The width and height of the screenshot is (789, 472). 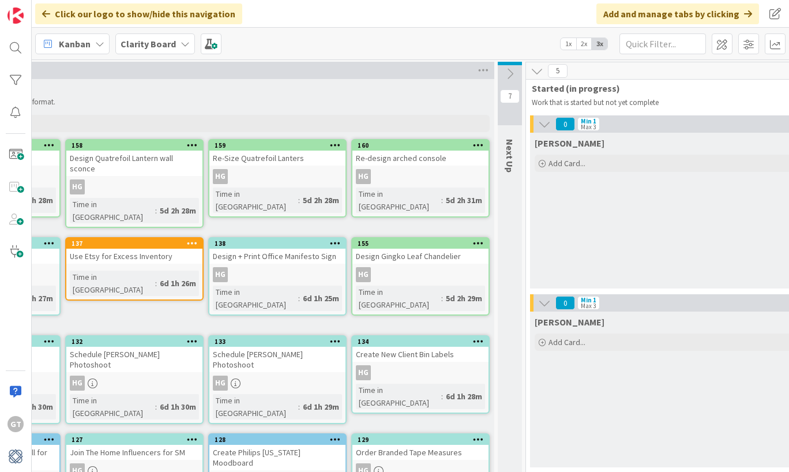 I want to click on div: Order Branded Tape Measures, so click(x=421, y=452).